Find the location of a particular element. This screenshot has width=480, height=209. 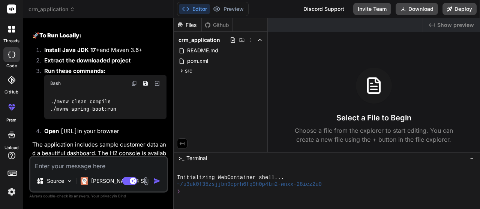

label: threads is located at coordinates (11, 41).